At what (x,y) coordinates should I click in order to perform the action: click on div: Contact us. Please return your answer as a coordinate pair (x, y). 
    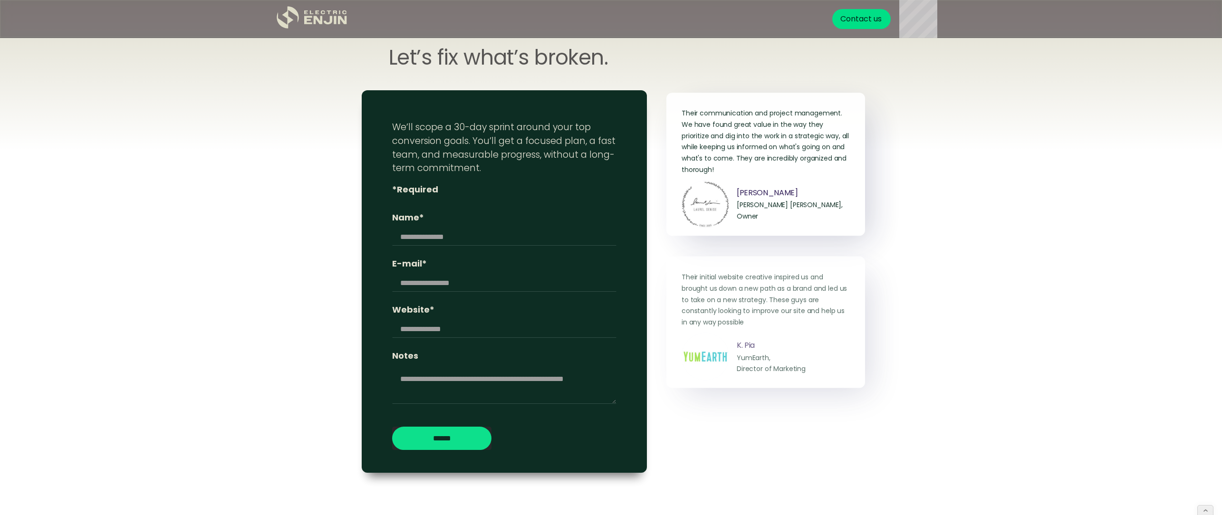
    Looking at the image, I should click on (861, 19).